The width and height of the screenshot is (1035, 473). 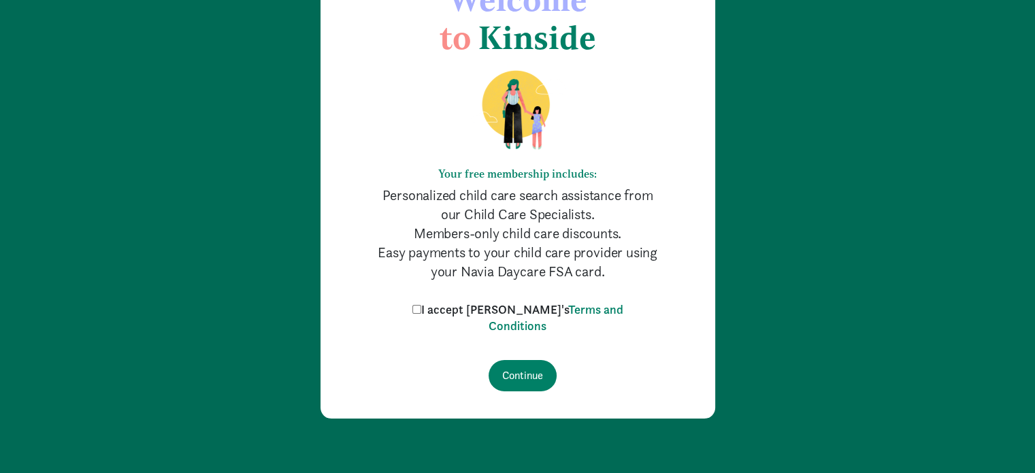 What do you see at coordinates (518, 233) in the screenshot?
I see `p: Members-only child care discounts.` at bounding box center [518, 233].